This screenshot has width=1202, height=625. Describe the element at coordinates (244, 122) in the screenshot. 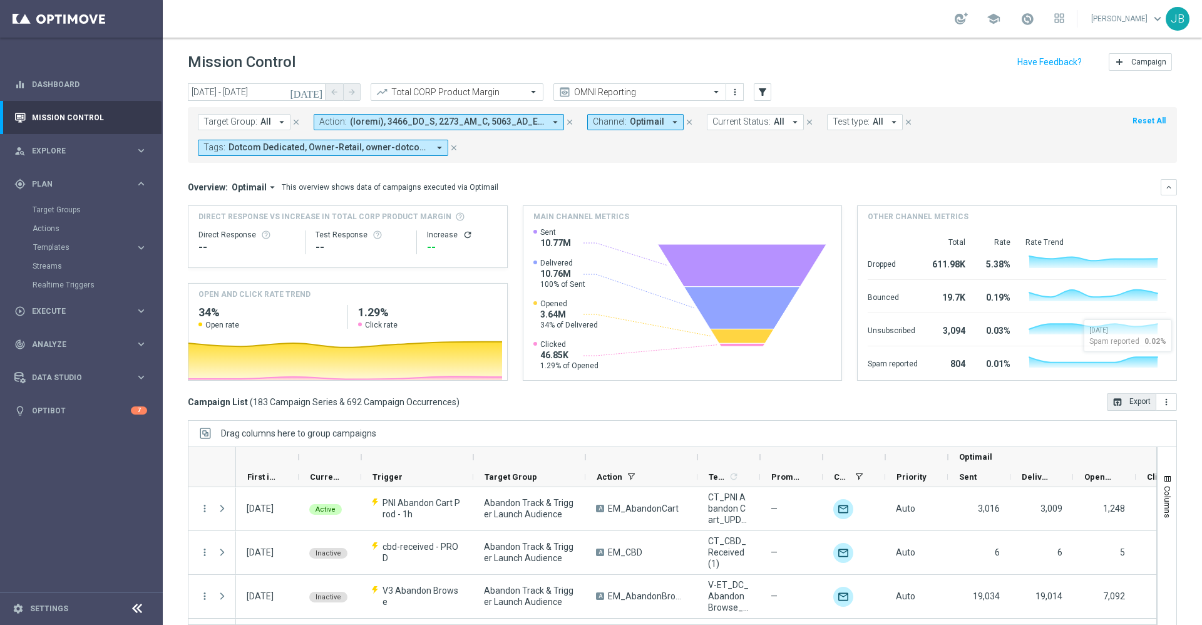

I see `button: Target Group: All arrow_drop_down` at that location.